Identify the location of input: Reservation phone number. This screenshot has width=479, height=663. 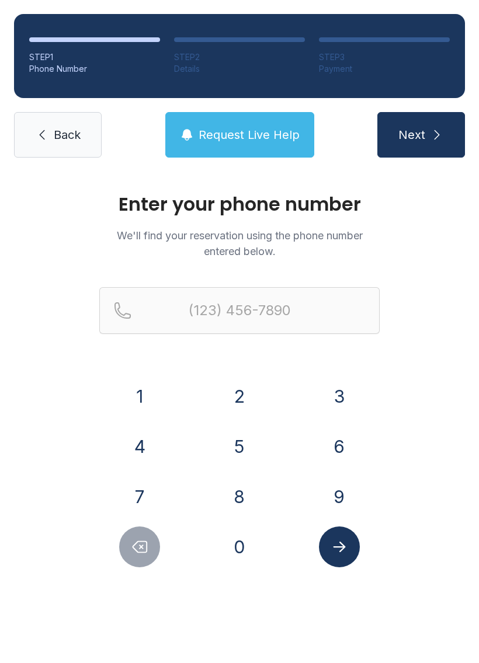
(239, 311).